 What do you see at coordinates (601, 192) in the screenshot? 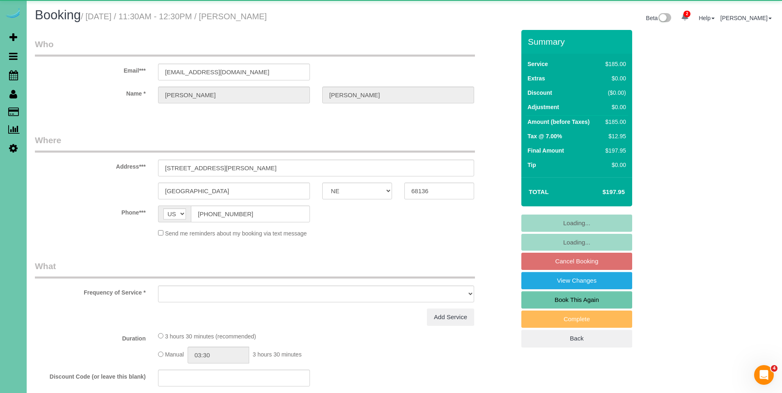
I see `h4: $197.95` at bounding box center [601, 192].